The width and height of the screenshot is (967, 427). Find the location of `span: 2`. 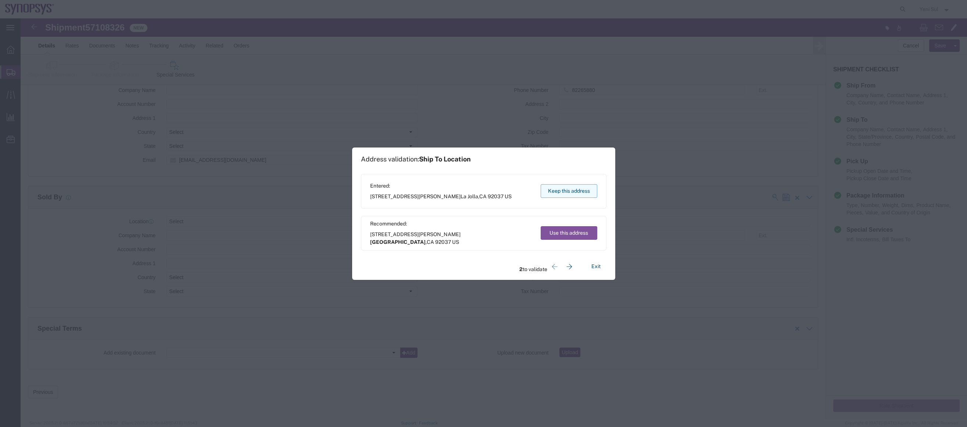

span: 2 is located at coordinates (521, 269).